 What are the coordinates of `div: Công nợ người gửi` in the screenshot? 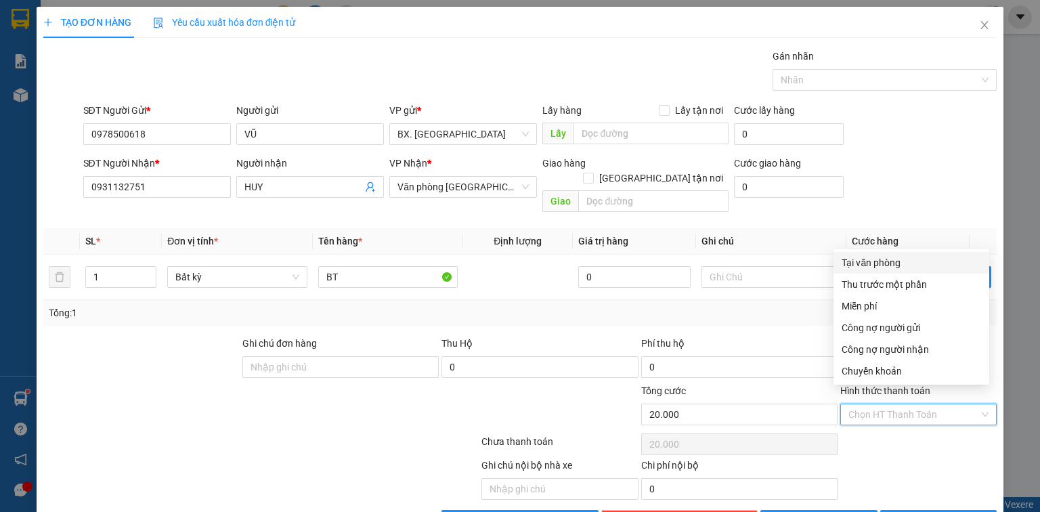 It's located at (912, 328).